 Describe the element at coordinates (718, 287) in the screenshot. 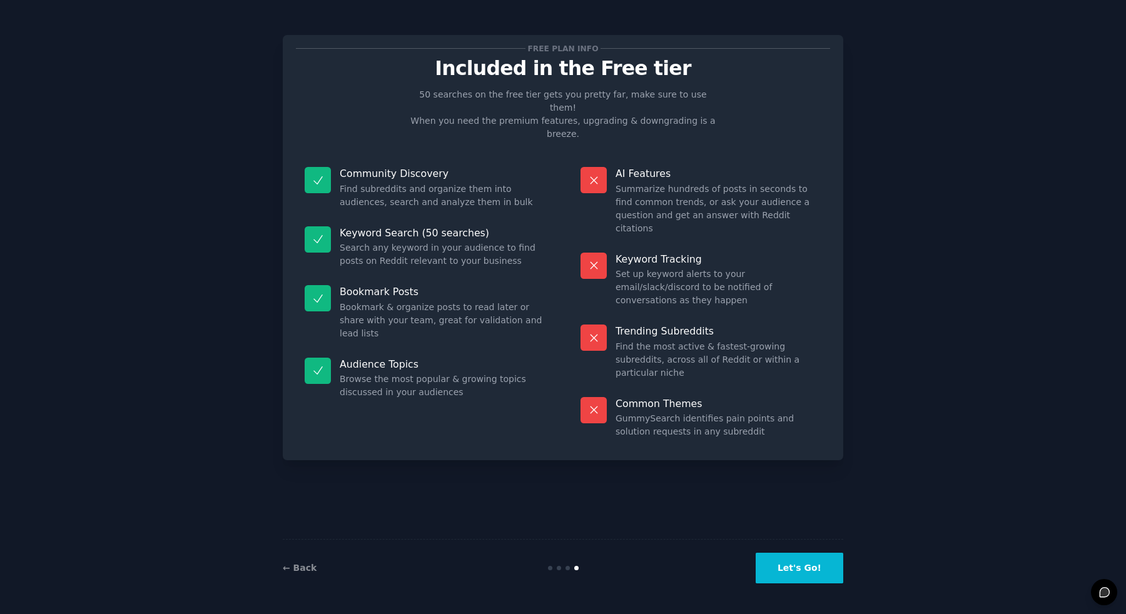

I see `dd: Set up keyword alerts to your email/slack/discord to be notified of conversations as they happen` at that location.